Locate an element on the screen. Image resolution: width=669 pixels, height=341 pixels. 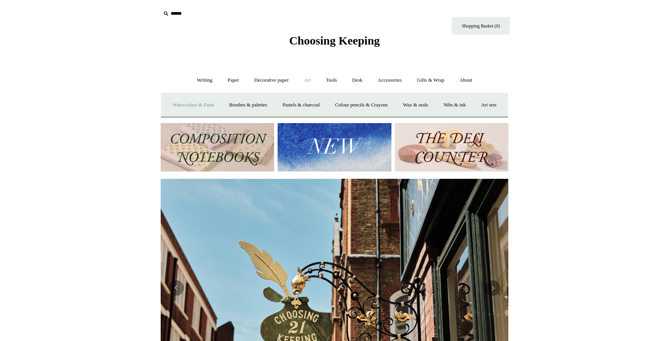
button: Next is located at coordinates (493, 288).